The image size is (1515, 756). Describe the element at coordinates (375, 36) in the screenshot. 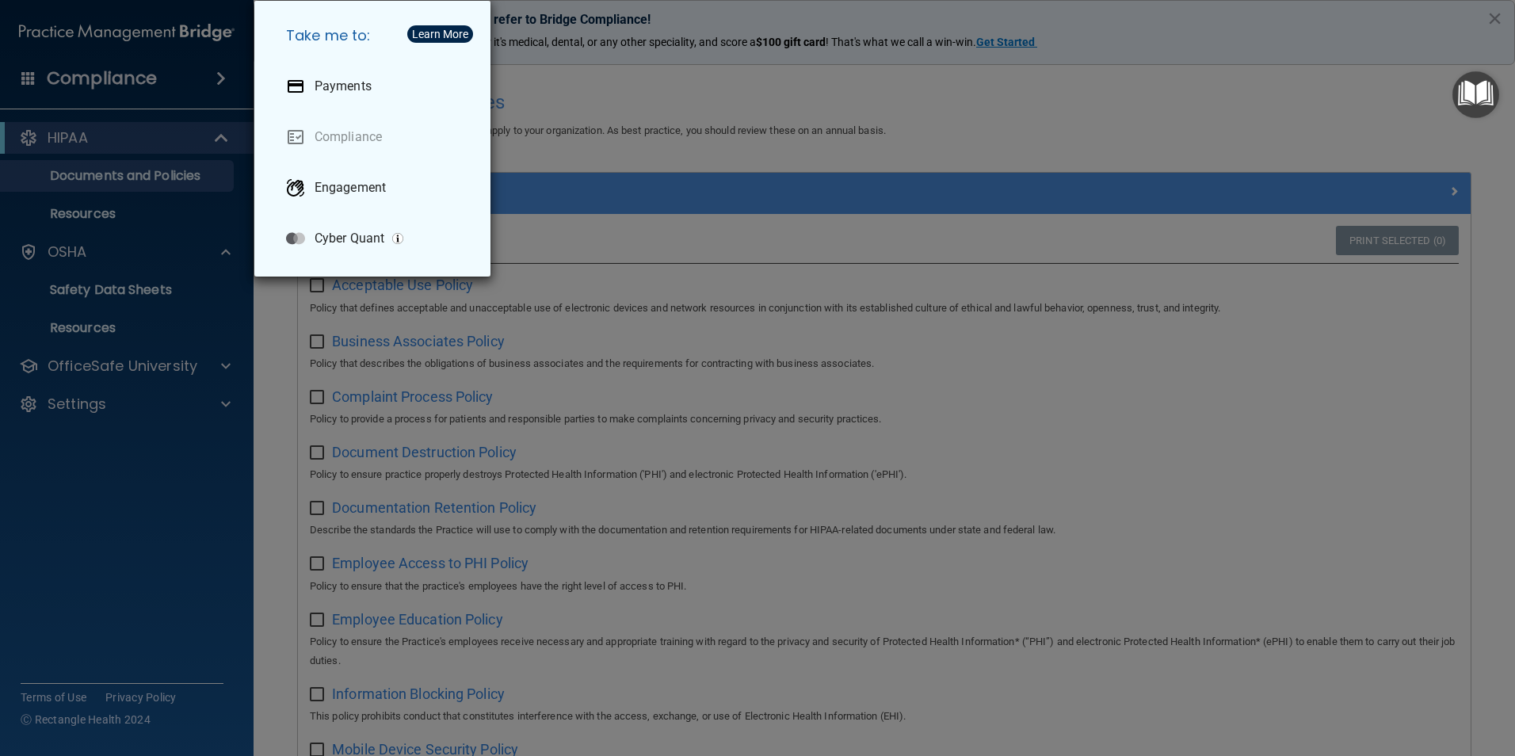

I see `h5: Take me to:` at that location.